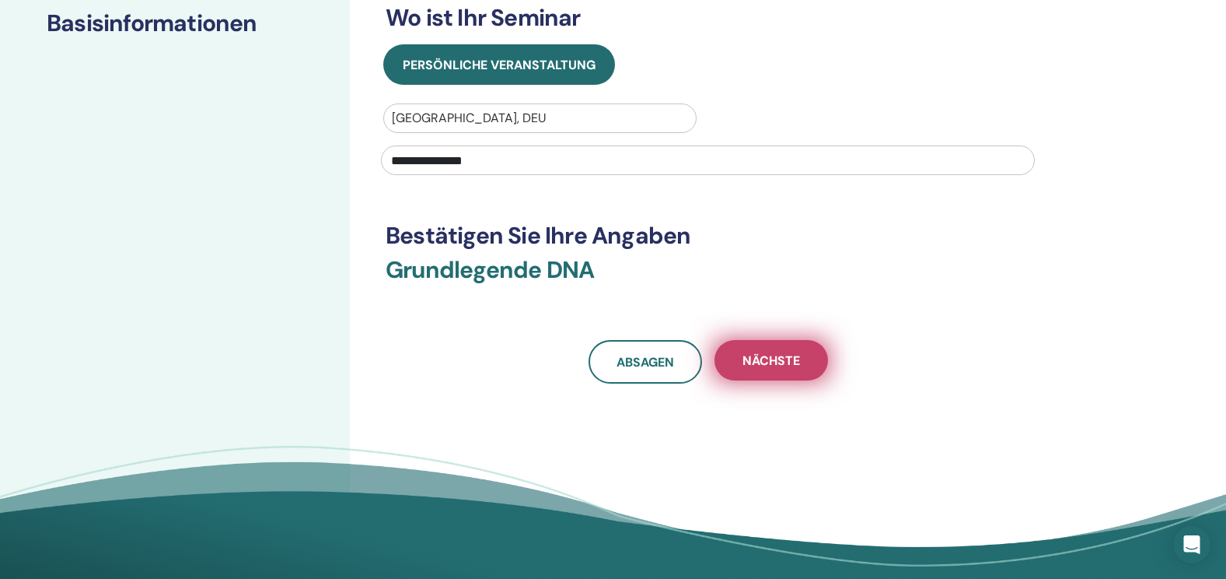  I want to click on a: Absagen, so click(645, 362).